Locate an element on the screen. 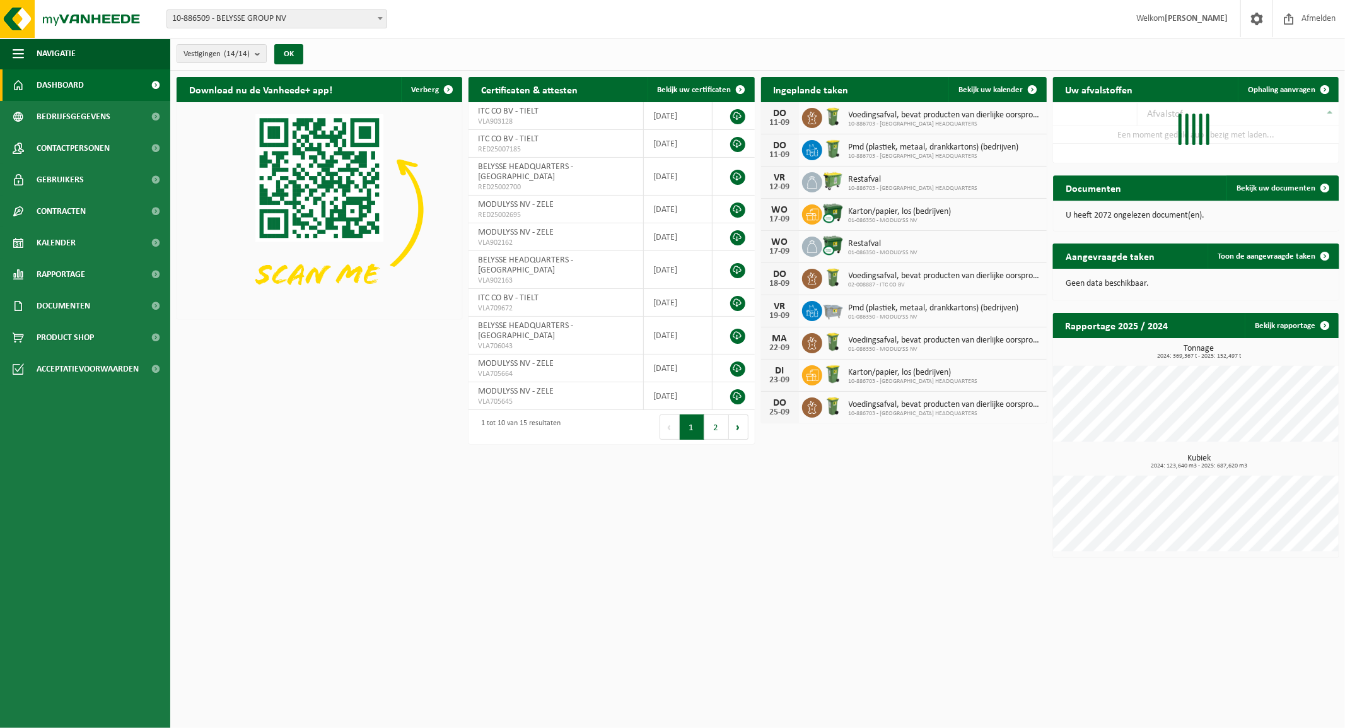 The width and height of the screenshot is (1345, 728). button: Next is located at coordinates (738, 427).